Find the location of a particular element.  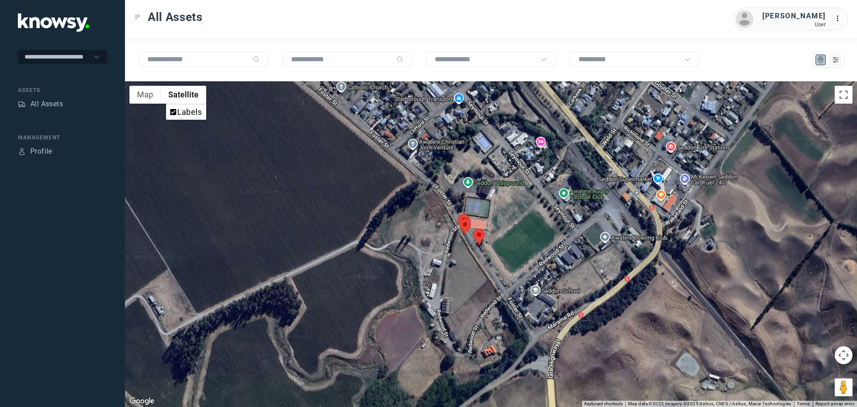

img: Application Logo is located at coordinates (54, 22).